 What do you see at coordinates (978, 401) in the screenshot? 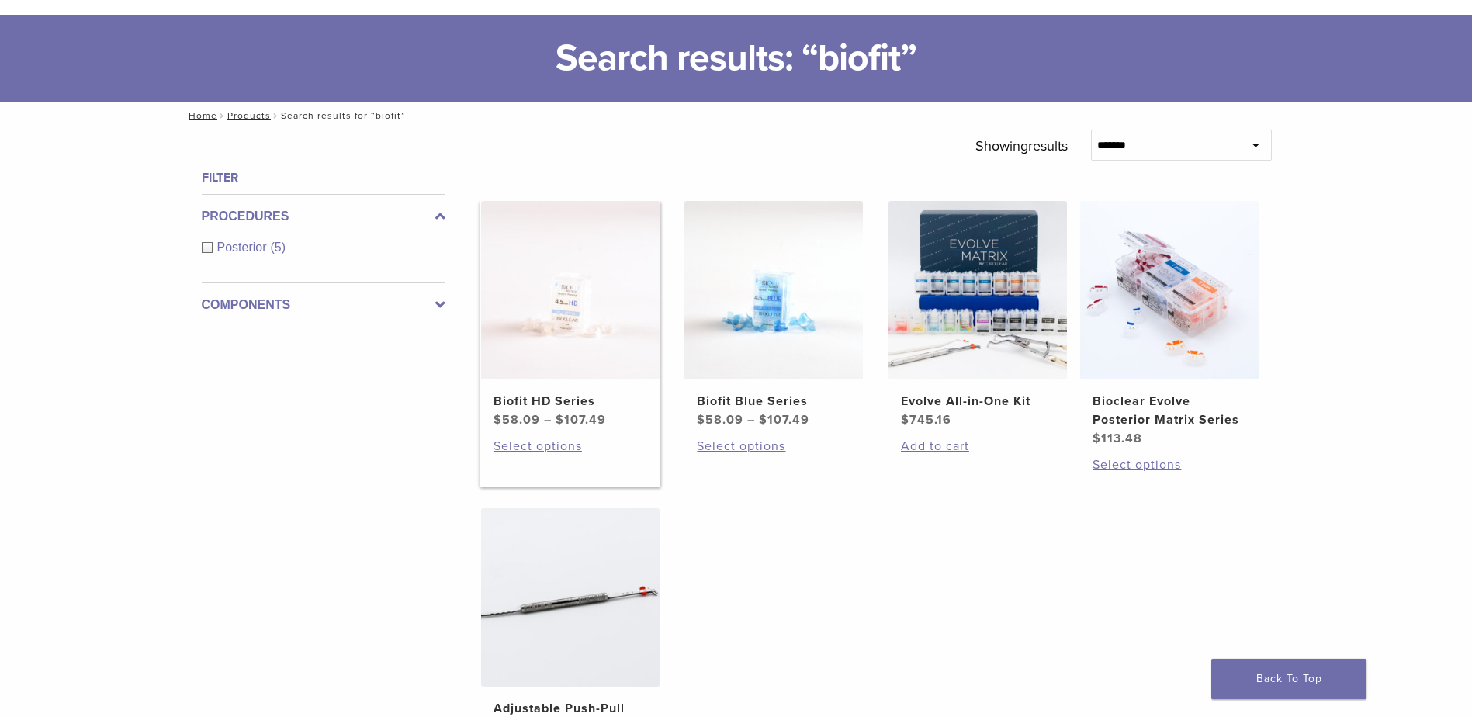
I see `h2: Evolve All-in-One Kit` at bounding box center [978, 401].